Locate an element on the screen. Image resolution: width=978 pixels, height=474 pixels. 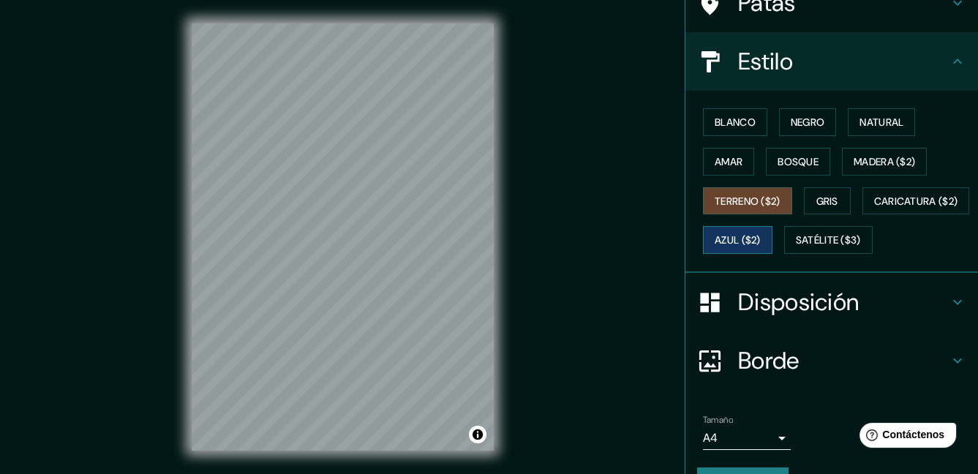
font: Tamaño is located at coordinates (718, 420).